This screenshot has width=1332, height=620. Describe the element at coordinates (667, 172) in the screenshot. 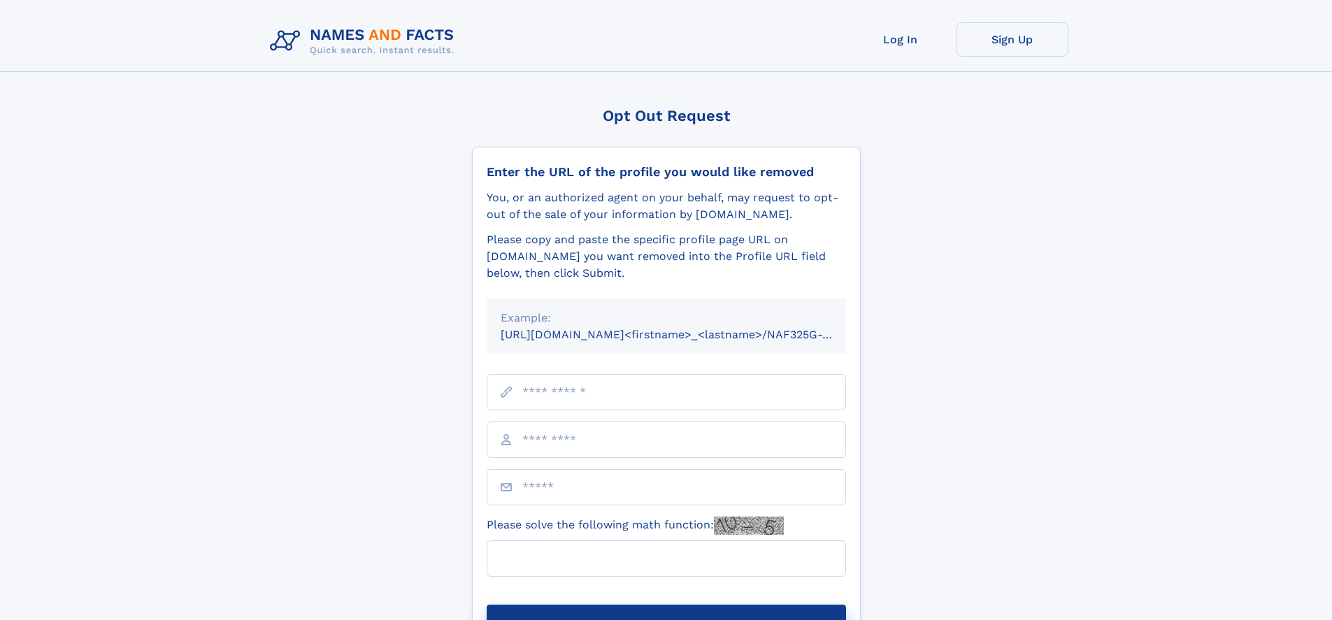

I see `div: Enter the URL of the profile you would like removed` at that location.